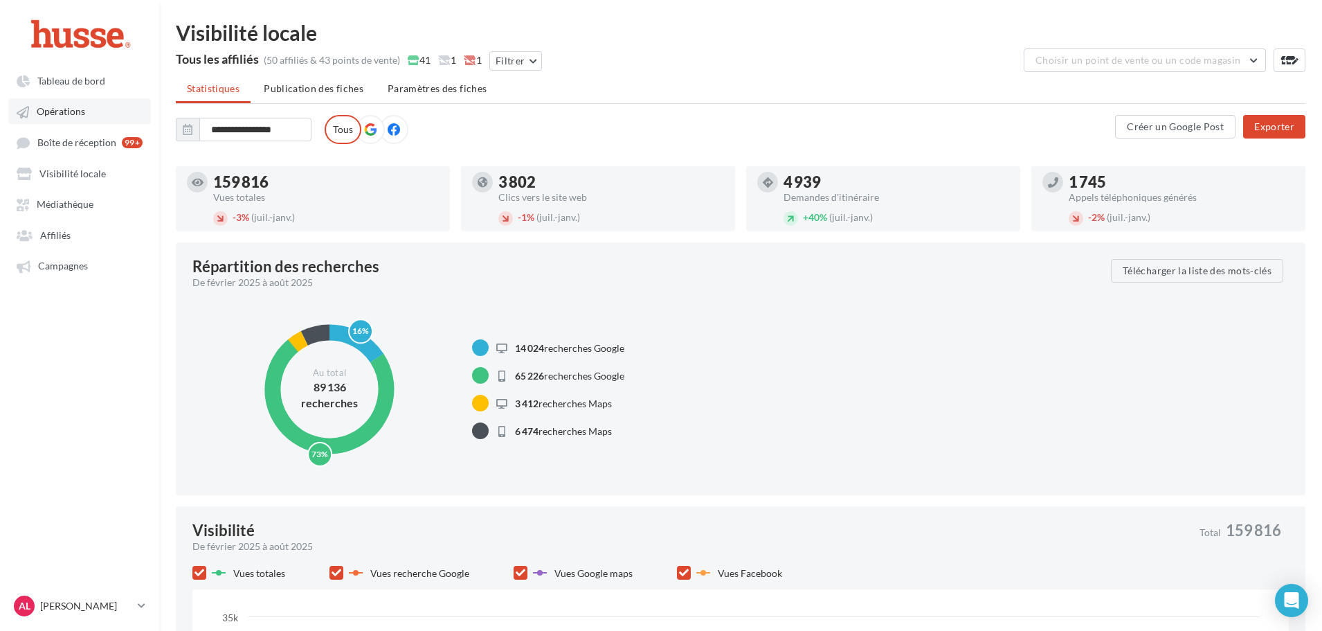 The image size is (1322, 631). Describe the element at coordinates (231, 617) in the screenshot. I see `text: 35k` at that location.